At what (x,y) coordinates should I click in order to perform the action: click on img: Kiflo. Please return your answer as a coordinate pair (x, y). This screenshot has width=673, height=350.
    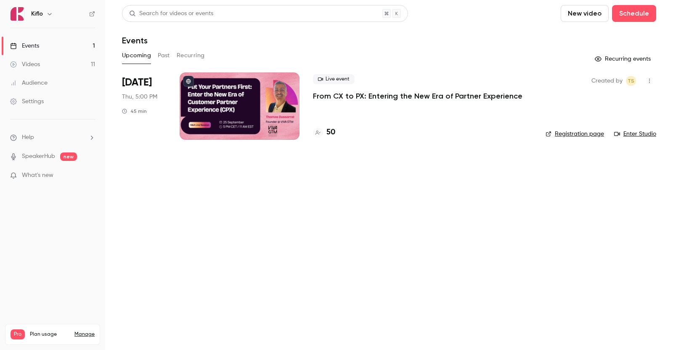
    Looking at the image, I should click on (17, 14).